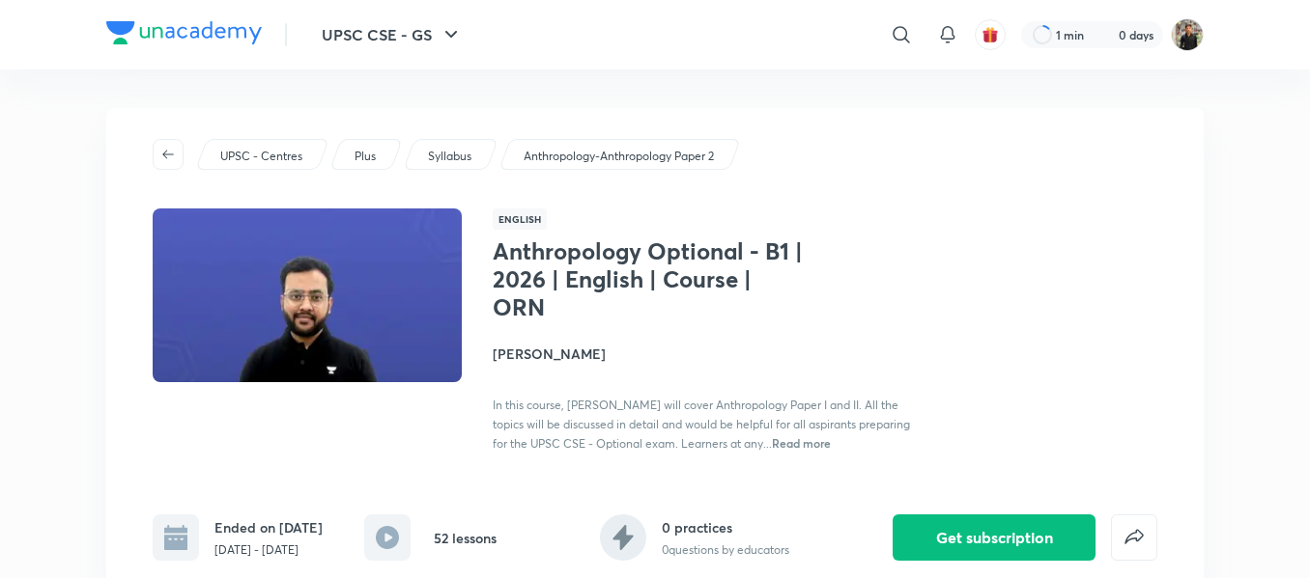  What do you see at coordinates (520, 219) in the screenshot?
I see `span: English` at bounding box center [520, 219].